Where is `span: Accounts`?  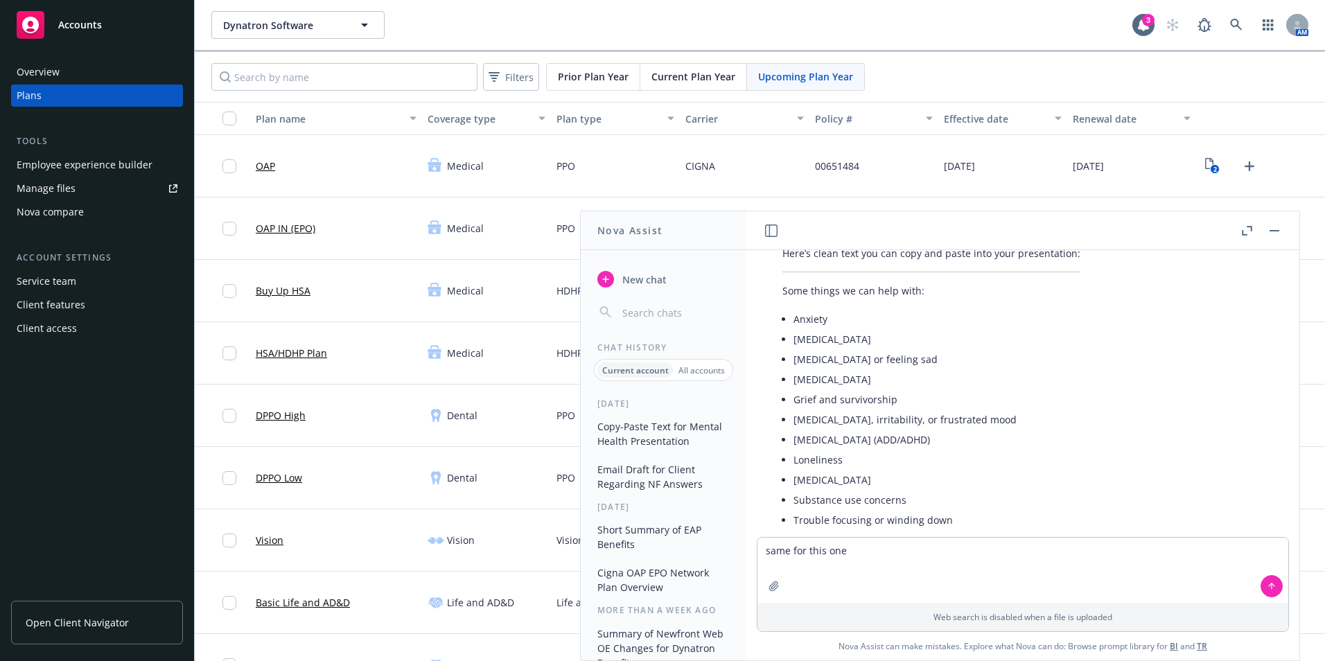 span: Accounts is located at coordinates (80, 25).